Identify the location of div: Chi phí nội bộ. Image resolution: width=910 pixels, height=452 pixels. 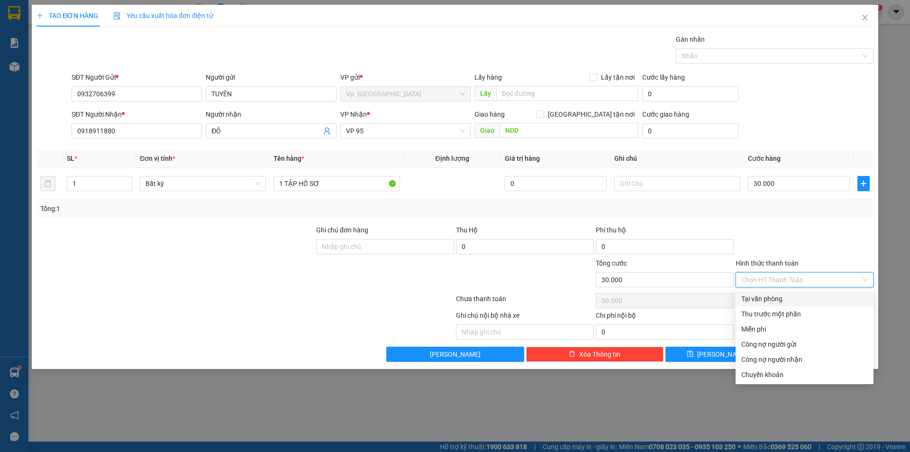
(665, 317).